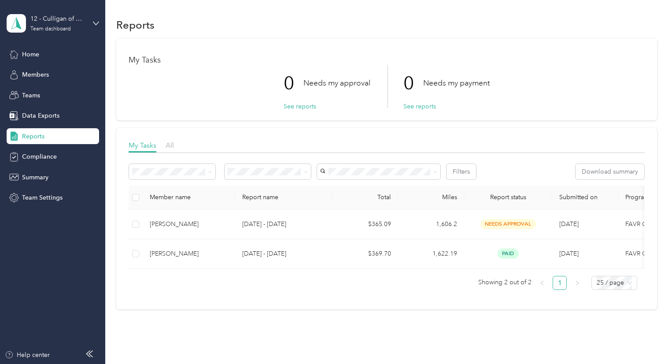 The image size is (672, 364). What do you see at coordinates (284, 197) in the screenshot?
I see `th: Report name` at bounding box center [284, 197].